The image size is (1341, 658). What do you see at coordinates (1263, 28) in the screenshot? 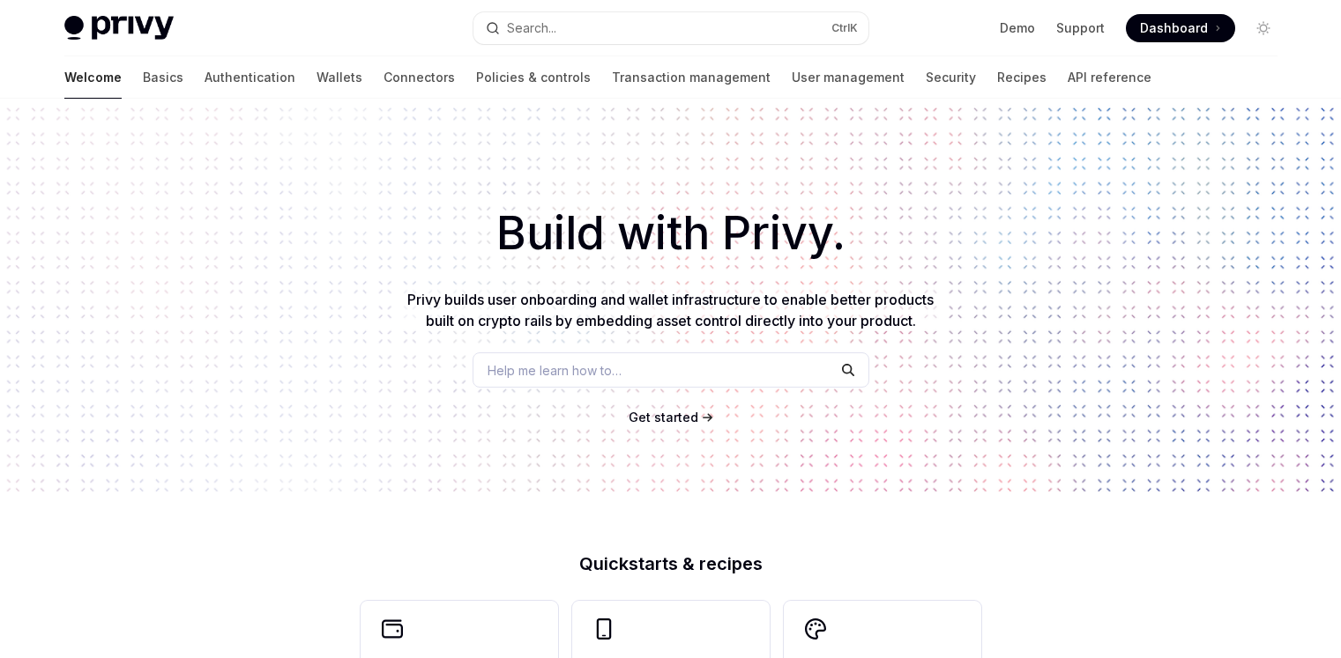
I see `button: Toggle dark mode` at bounding box center [1263, 28].